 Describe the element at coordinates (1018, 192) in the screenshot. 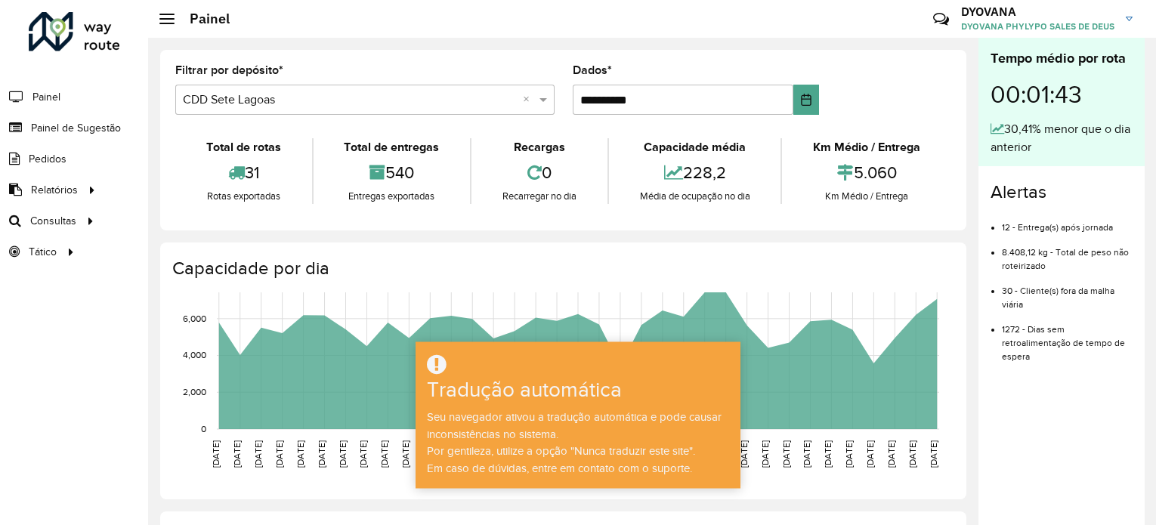

I see `font: Alertas` at that location.